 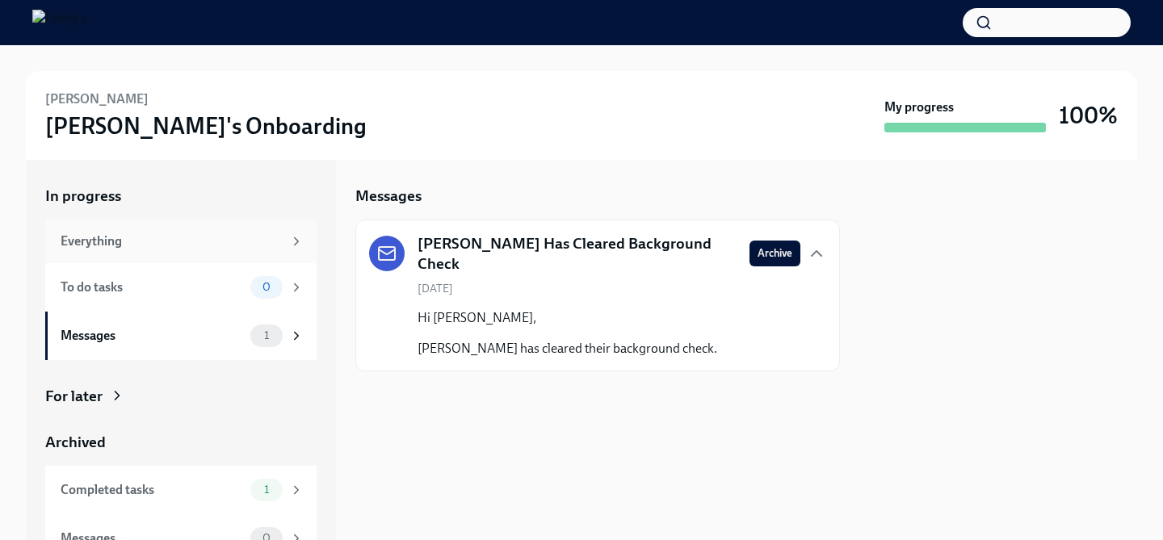 I want to click on div: Archived, so click(x=181, y=443).